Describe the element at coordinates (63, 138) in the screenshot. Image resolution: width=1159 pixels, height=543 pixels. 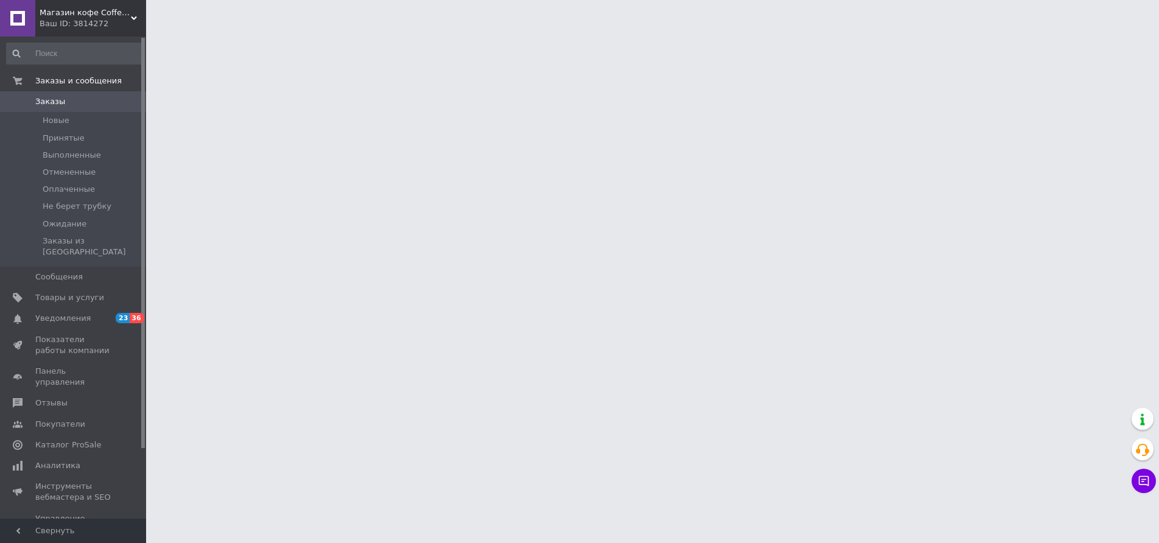
I see `span: Принятые` at that location.